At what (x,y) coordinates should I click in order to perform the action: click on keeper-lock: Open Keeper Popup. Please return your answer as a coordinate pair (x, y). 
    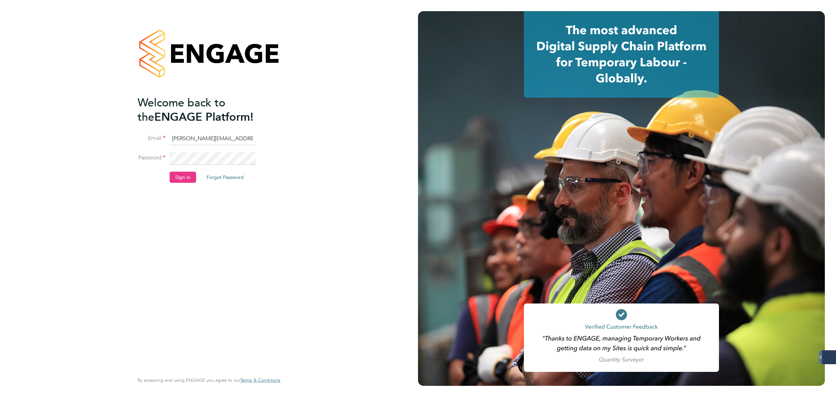
    Looking at the image, I should click on (249, 158).